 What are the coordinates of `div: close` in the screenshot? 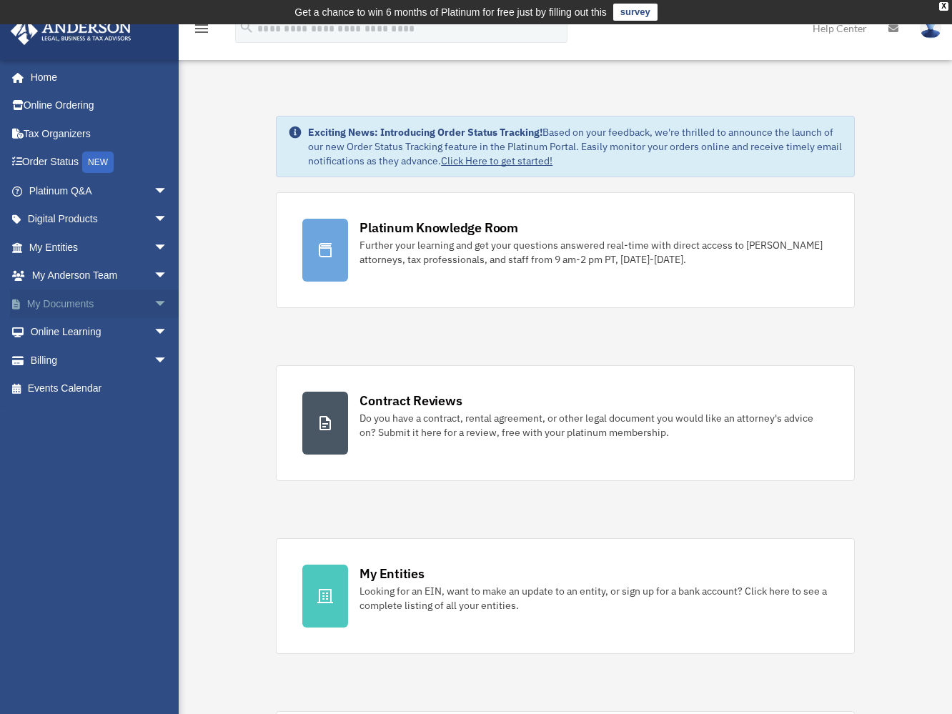 It's located at (944, 6).